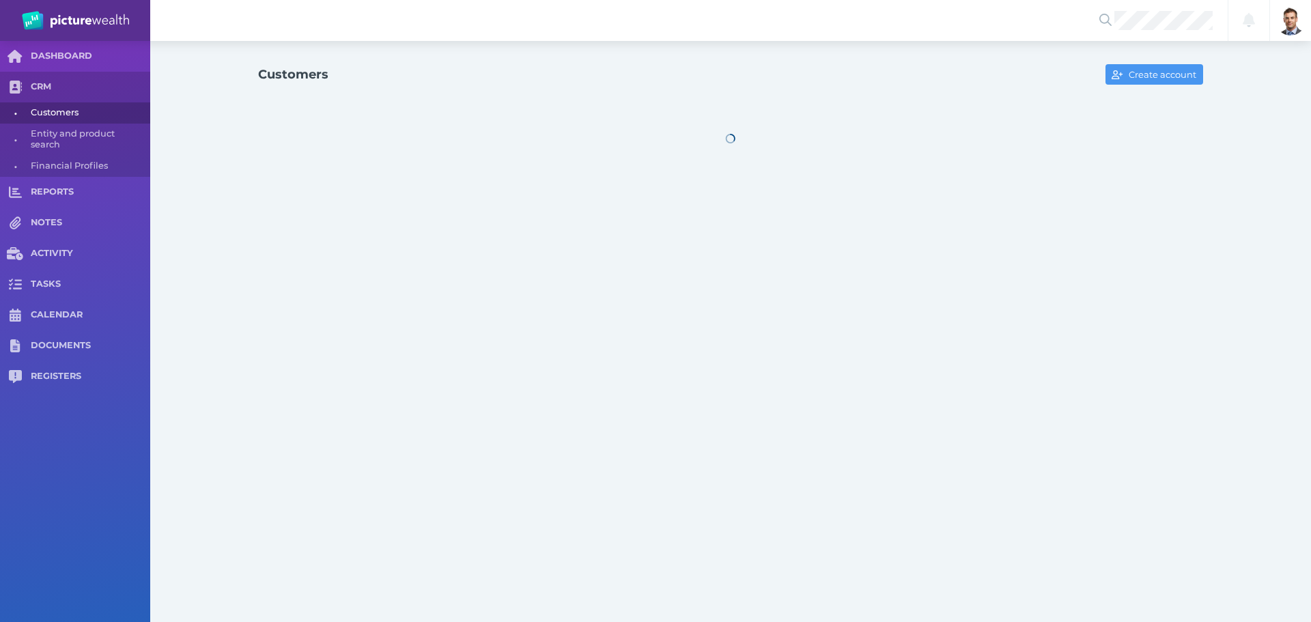 Image resolution: width=1311 pixels, height=622 pixels. Describe the element at coordinates (90, 223) in the screenshot. I see `span: NOTES` at that location.